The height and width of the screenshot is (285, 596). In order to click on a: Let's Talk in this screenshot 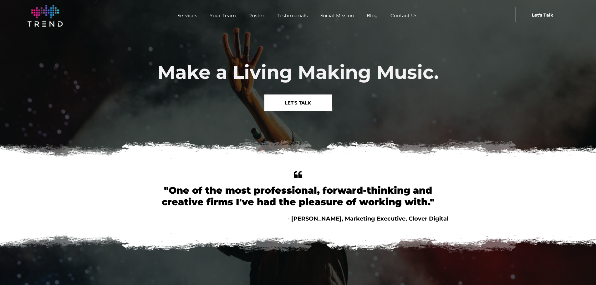, I will do `click(542, 14)`.